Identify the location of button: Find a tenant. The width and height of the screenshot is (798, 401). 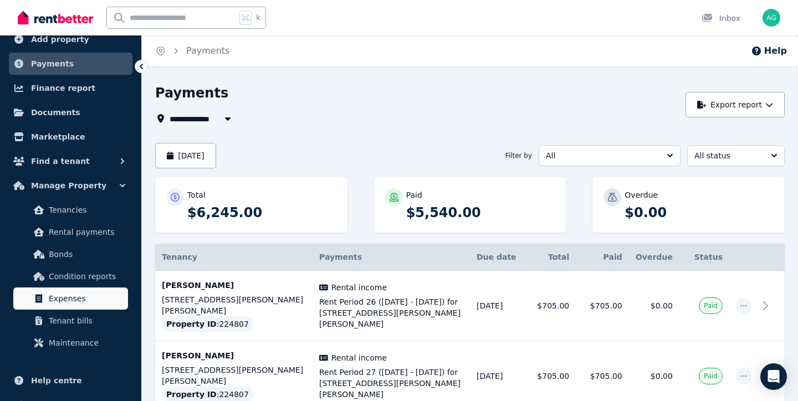
(70, 161).